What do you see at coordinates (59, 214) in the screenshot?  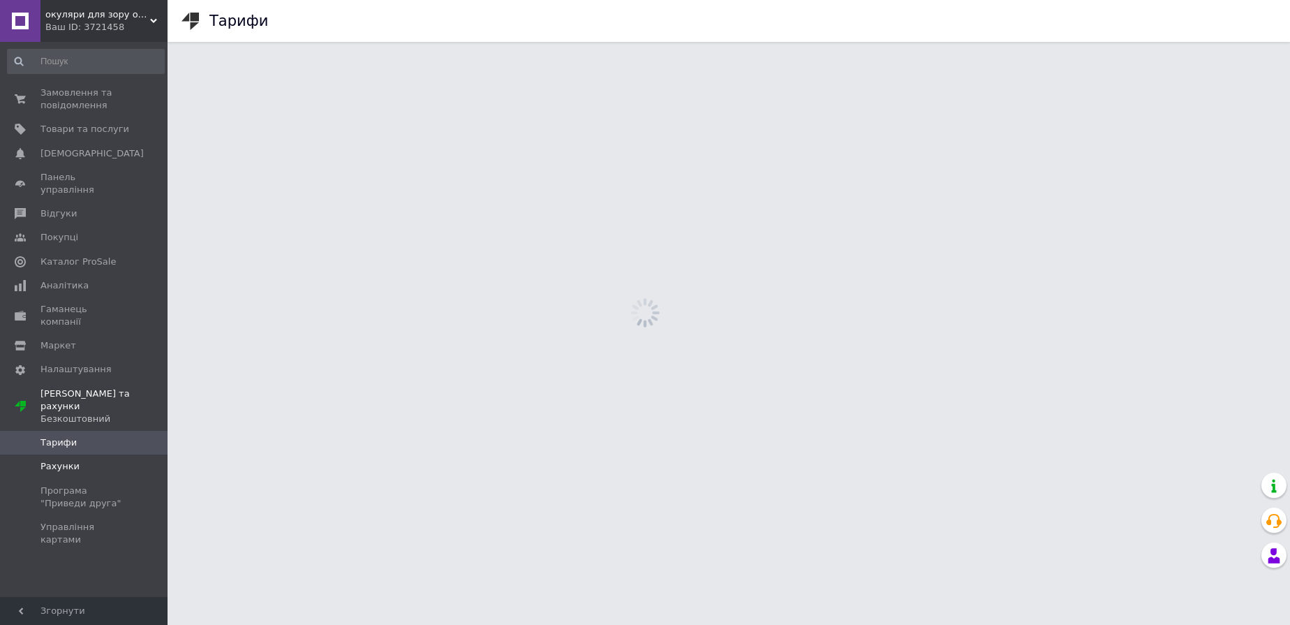 I see `span: Відгуки` at bounding box center [59, 214].